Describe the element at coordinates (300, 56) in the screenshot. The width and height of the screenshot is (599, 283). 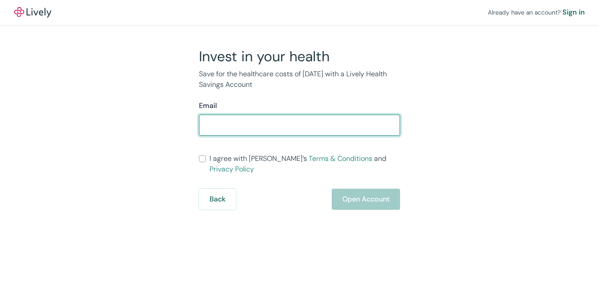
I see `h2: Invest in your health` at that location.